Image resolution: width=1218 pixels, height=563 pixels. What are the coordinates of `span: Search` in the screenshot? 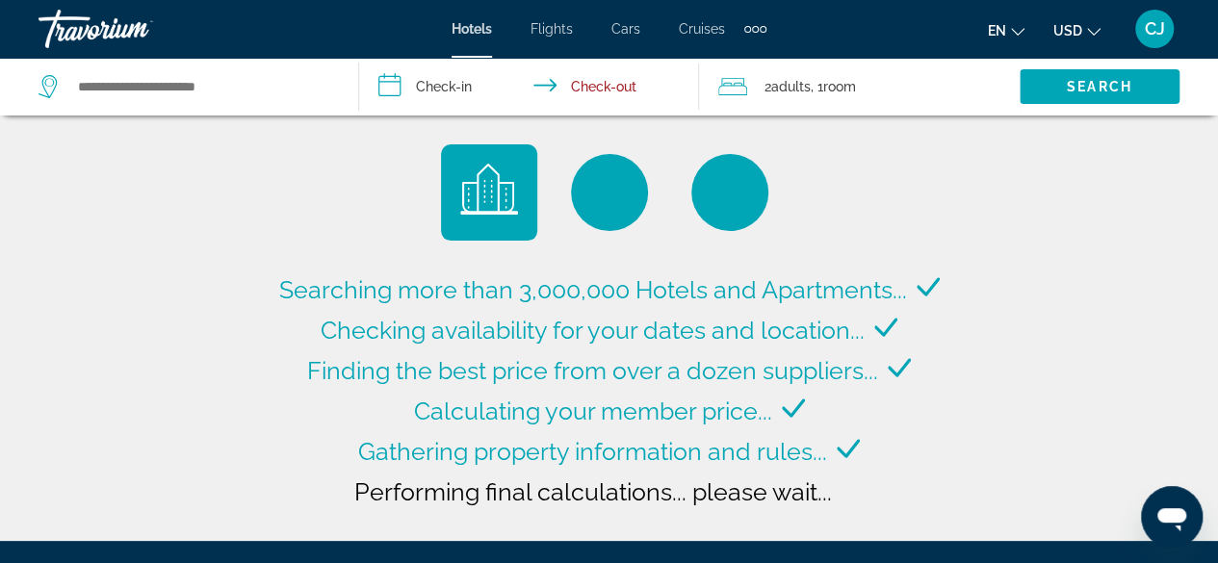 It's located at (1100, 87).